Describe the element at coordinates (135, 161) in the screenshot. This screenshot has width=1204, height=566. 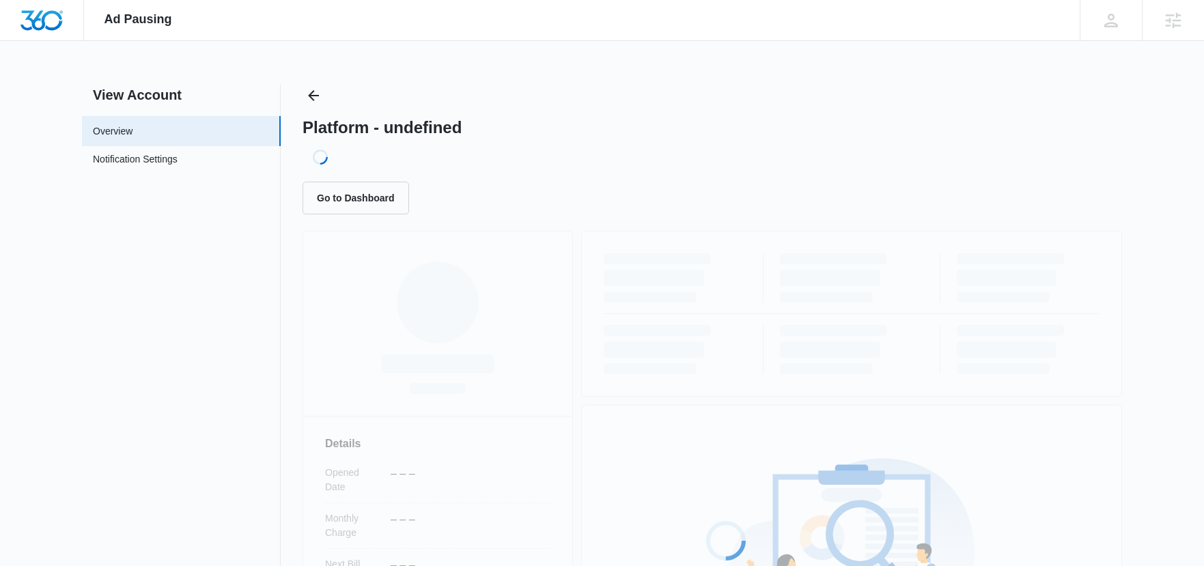
I see `a: Notification Settings` at that location.